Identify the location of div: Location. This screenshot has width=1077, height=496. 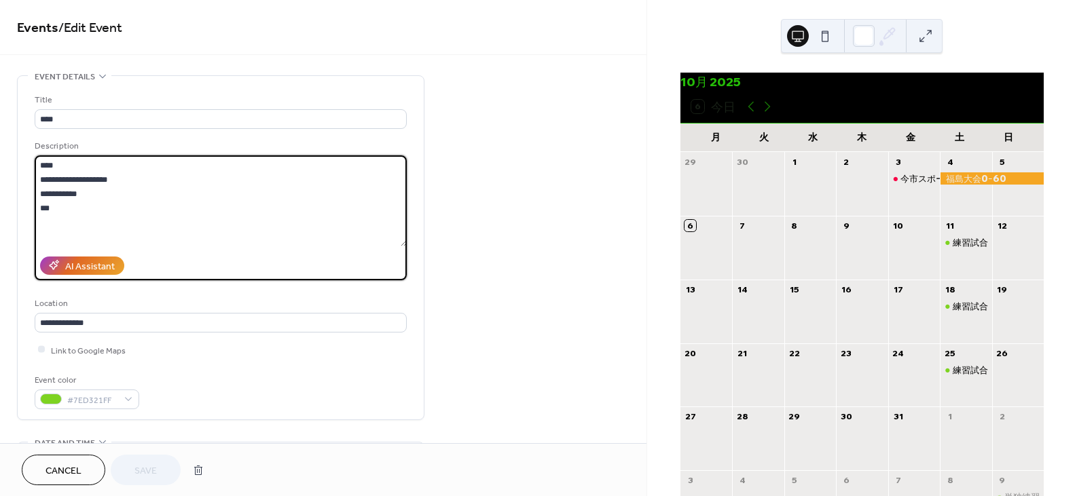
(219, 303).